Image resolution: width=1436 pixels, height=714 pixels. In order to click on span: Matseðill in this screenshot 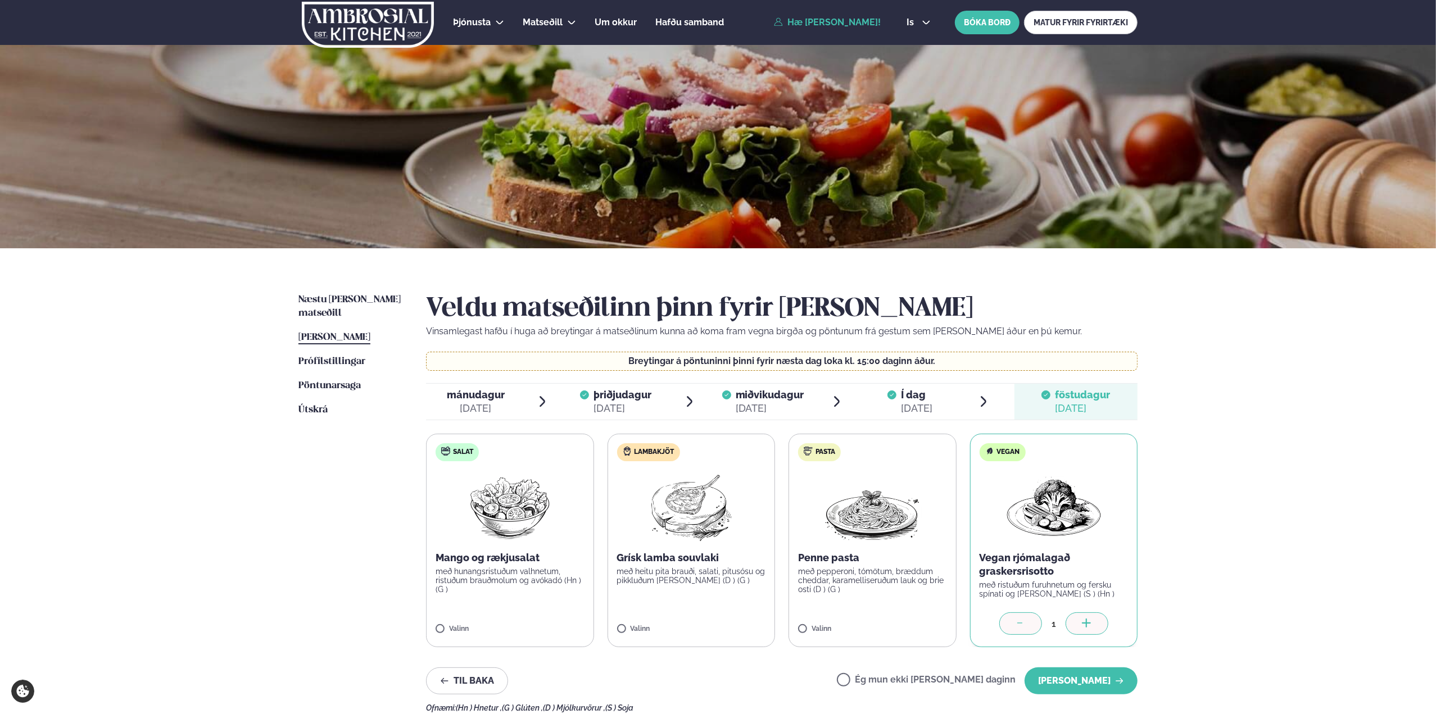, I will do `click(542, 22)`.